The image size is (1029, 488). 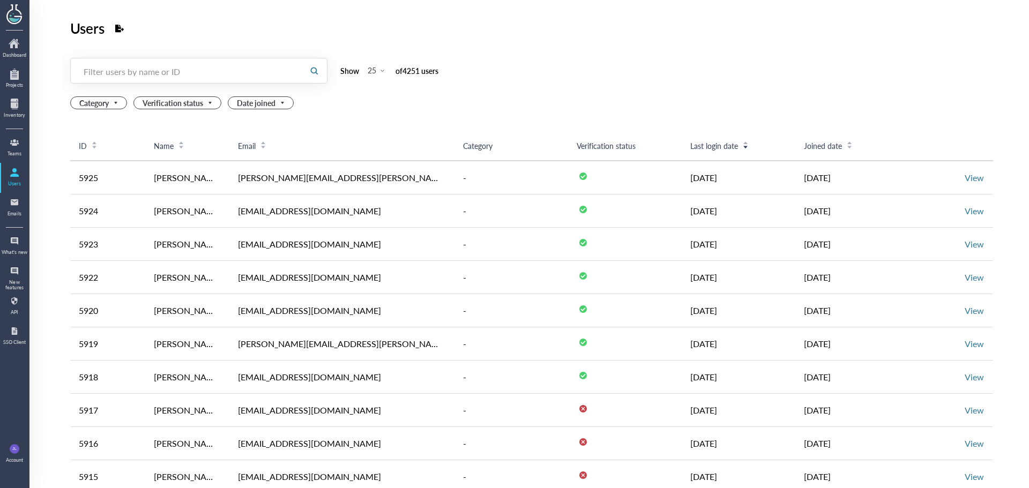 I want to click on span: Joined date, so click(x=822, y=146).